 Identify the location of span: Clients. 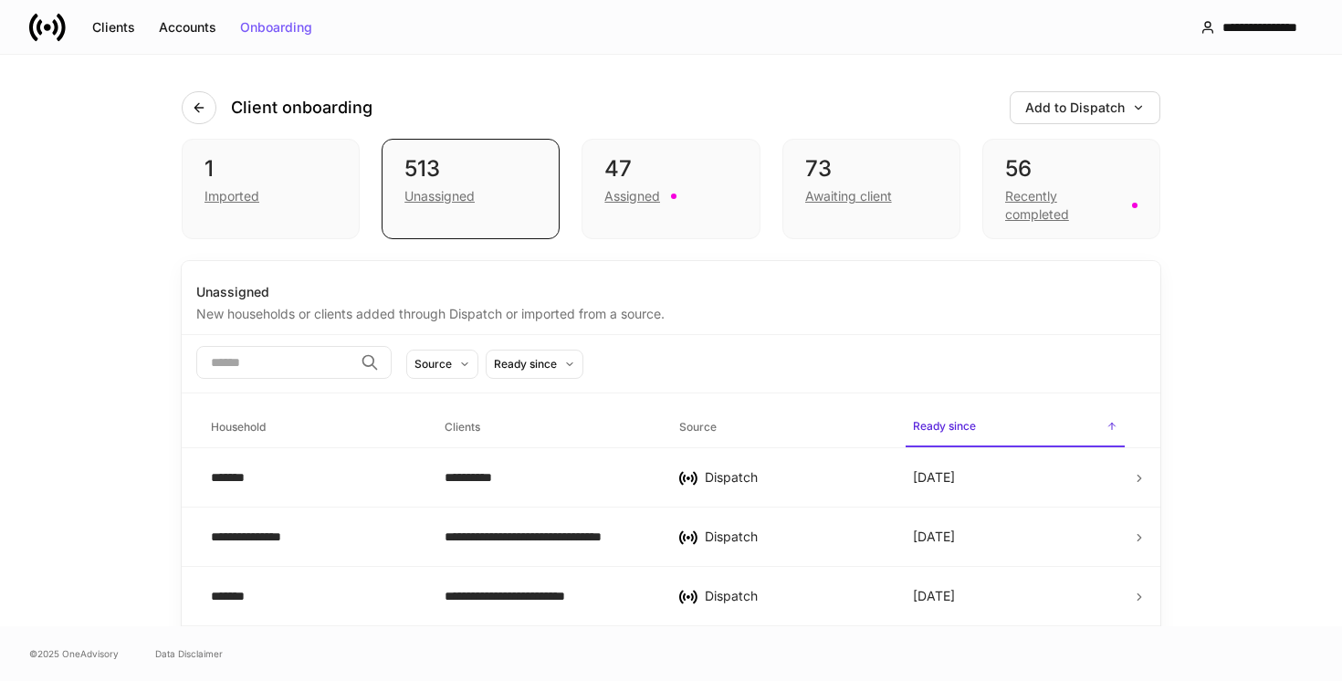
(547, 427).